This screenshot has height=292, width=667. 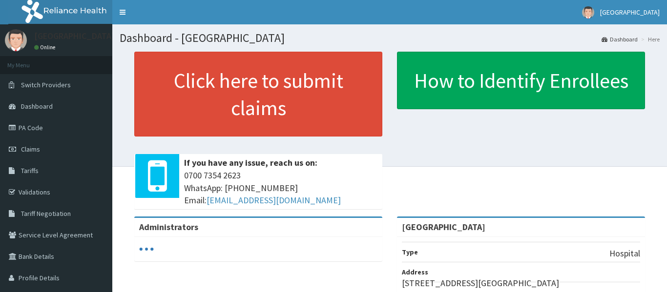 I want to click on span: Tariff Negotiation, so click(x=46, y=214).